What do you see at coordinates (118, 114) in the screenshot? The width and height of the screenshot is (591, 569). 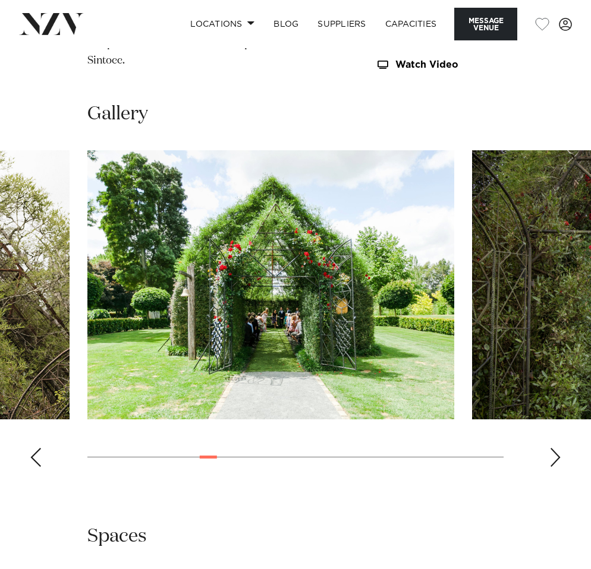 I see `h2: Gallery` at bounding box center [118, 114].